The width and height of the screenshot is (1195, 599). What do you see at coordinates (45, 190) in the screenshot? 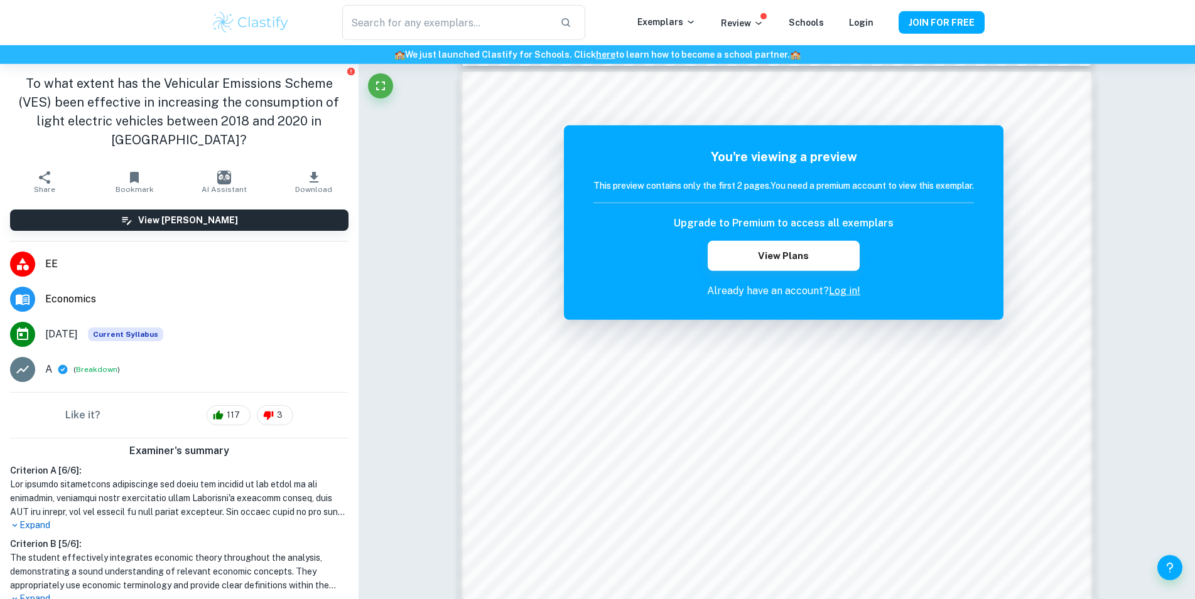
I see `span: Share` at bounding box center [45, 190].